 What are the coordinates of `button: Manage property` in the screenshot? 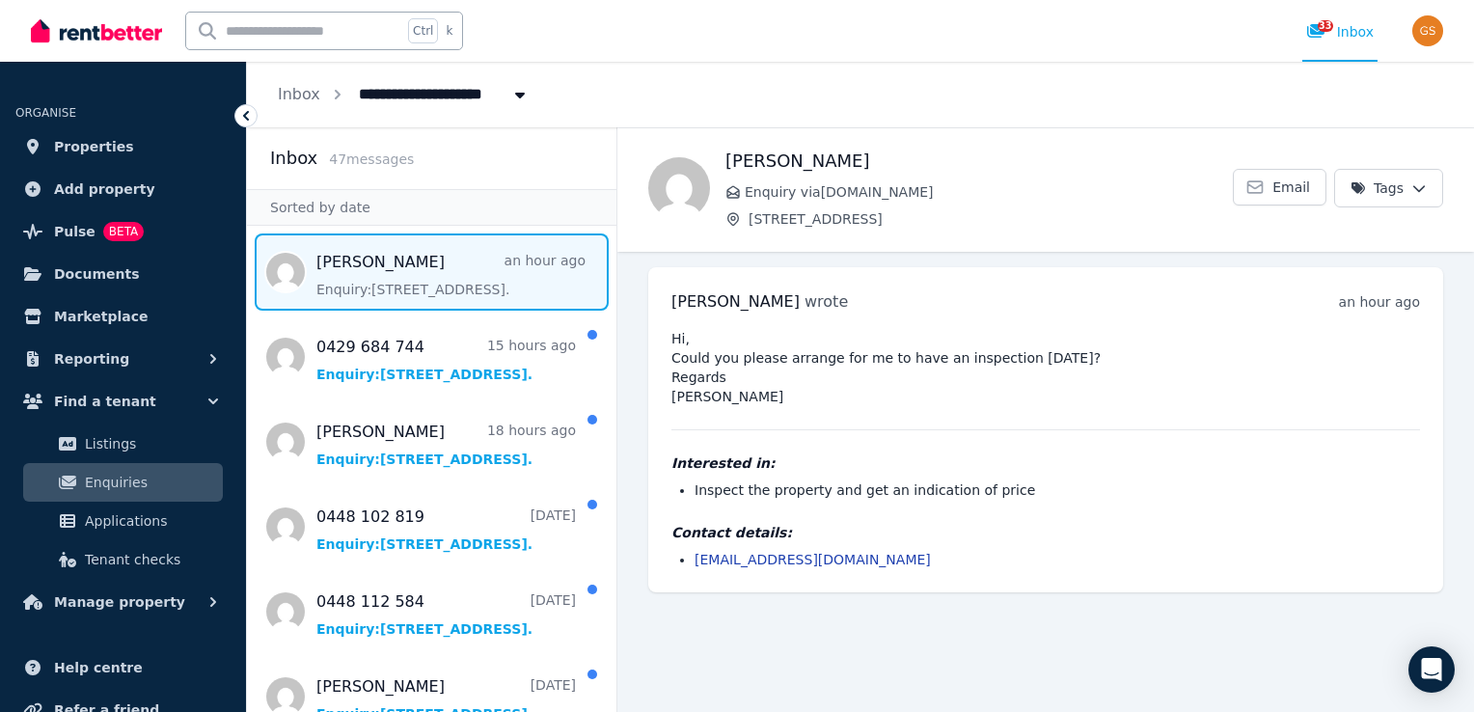 It's located at (123, 602).